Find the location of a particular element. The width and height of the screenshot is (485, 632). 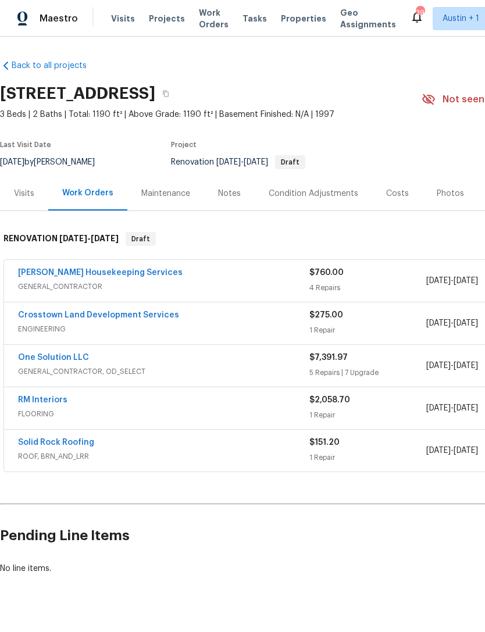

a: Solid Rock Roofing is located at coordinates (56, 442).